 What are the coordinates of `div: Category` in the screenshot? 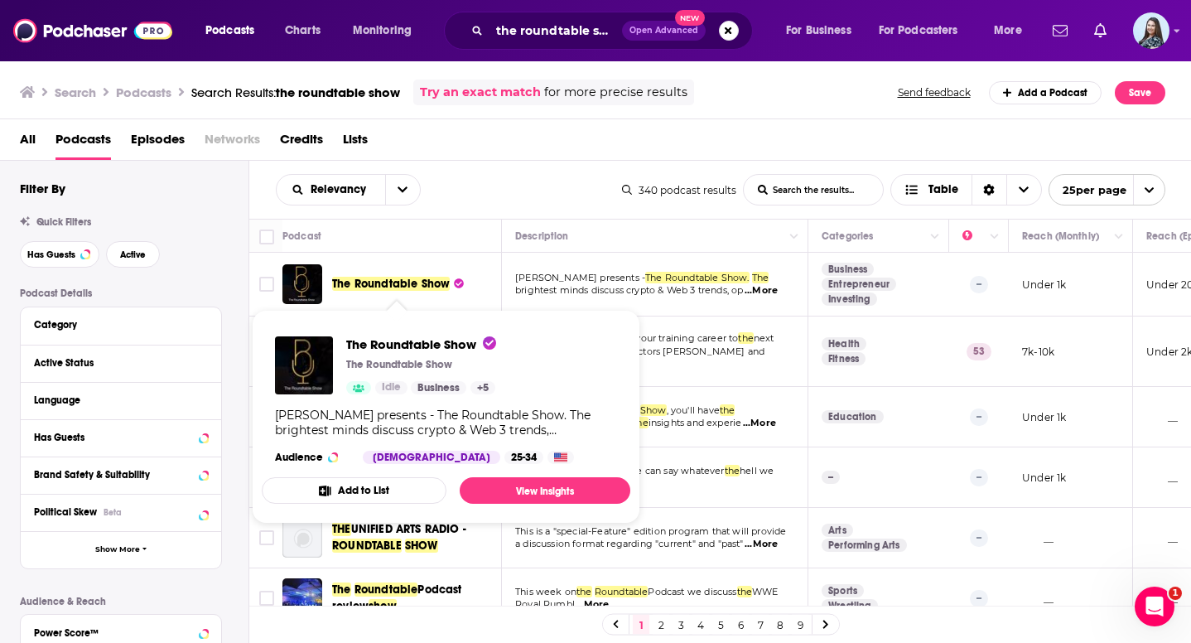 It's located at (115, 325).